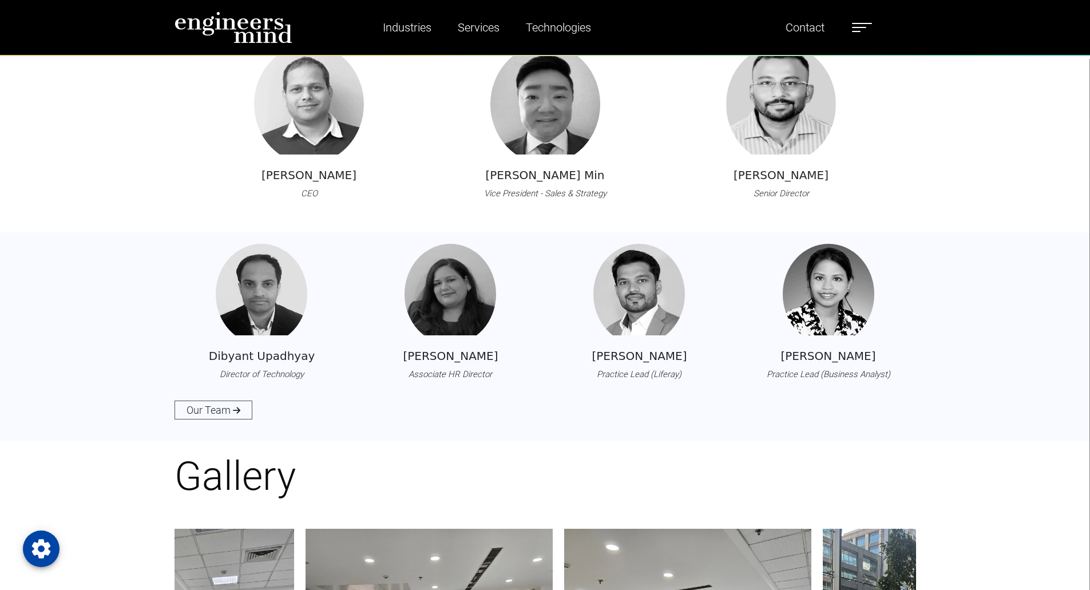 The height and width of the screenshot is (590, 1090). What do you see at coordinates (639, 374) in the screenshot?
I see `i: Practice Lead (Liferay)` at bounding box center [639, 374].